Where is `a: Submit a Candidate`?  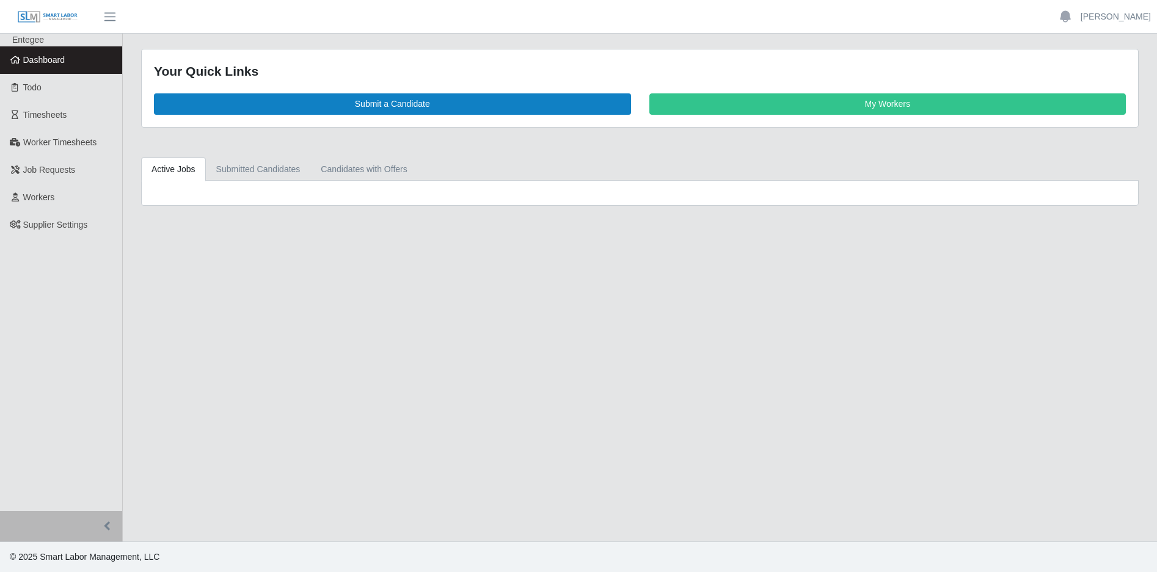
a: Submit a Candidate is located at coordinates (392, 104).